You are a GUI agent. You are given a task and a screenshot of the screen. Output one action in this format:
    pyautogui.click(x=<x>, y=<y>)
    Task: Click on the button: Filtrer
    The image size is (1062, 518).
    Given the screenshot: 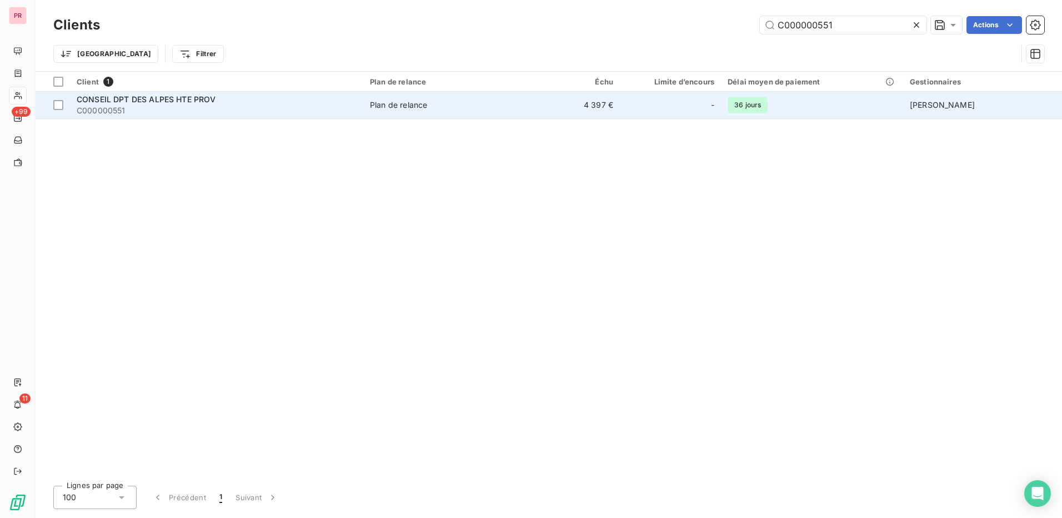 What is the action you would take?
    pyautogui.click(x=198, y=54)
    